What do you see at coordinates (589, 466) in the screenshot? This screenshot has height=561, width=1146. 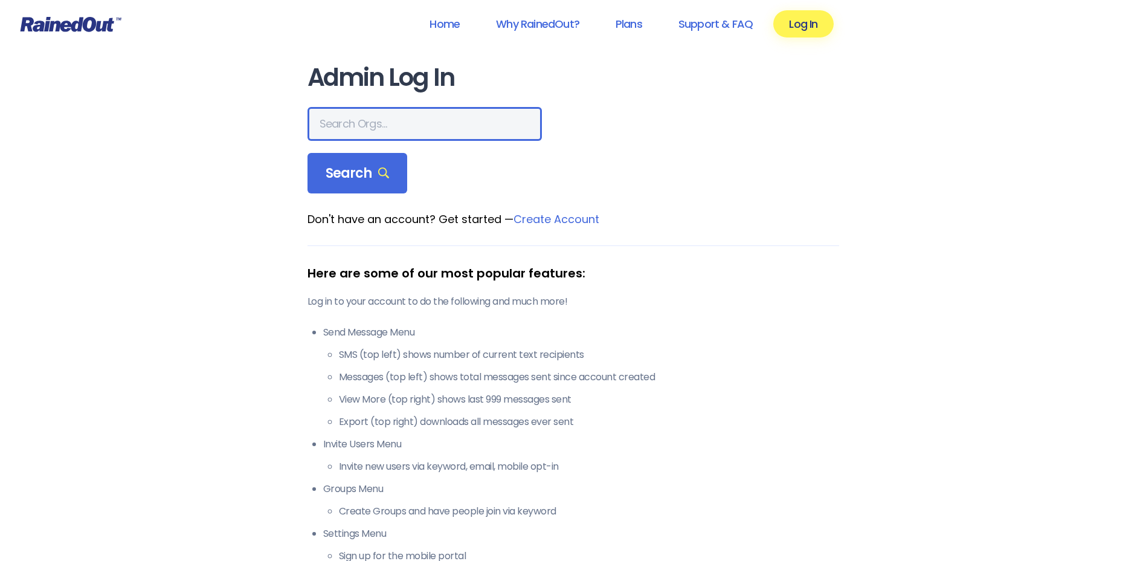 I see `li: Invite new users via keyword, email, mobile opt-in` at bounding box center [589, 466].